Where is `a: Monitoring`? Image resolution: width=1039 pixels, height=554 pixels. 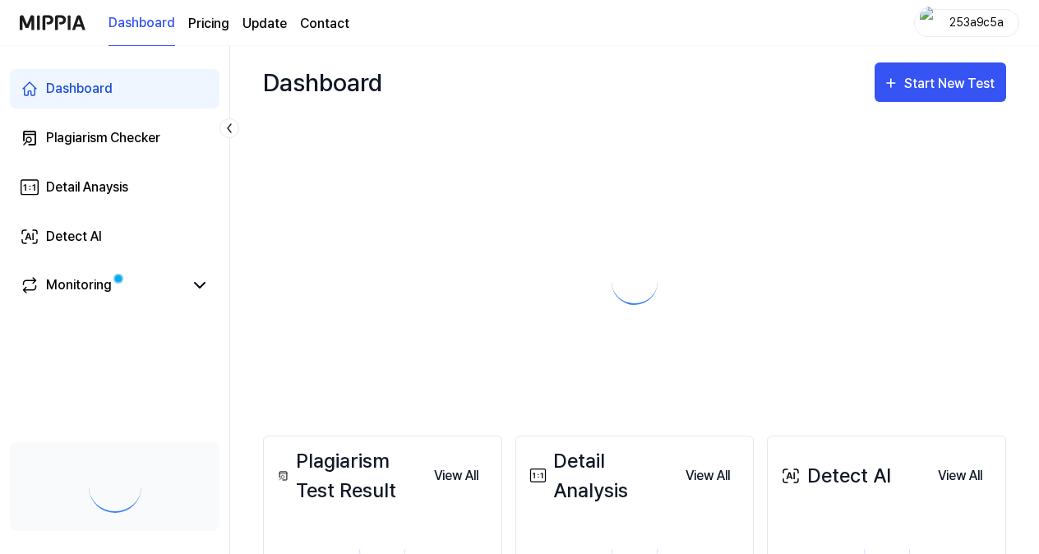
a: Monitoring is located at coordinates (101, 285).